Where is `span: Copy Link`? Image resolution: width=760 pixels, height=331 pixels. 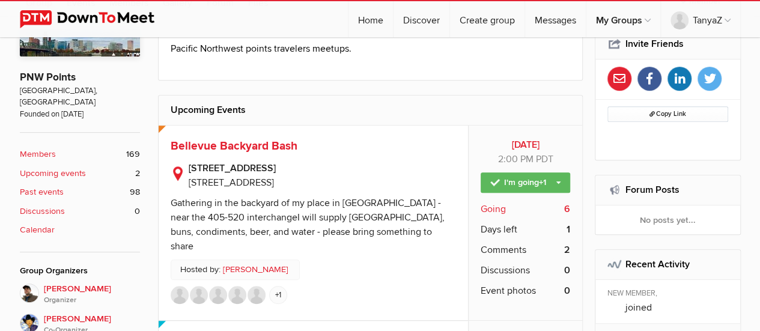
span: Copy Link is located at coordinates (668, 114).